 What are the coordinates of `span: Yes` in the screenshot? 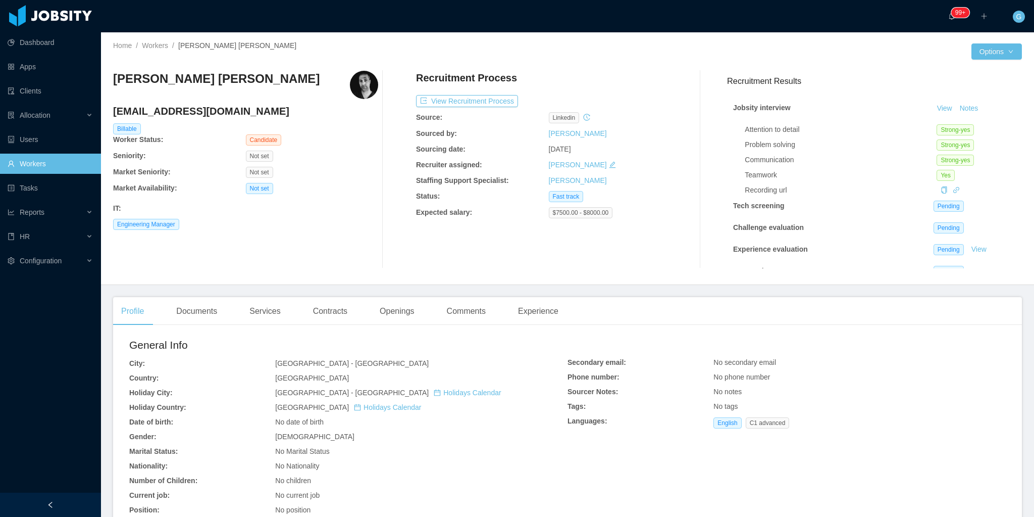 It's located at (946, 175).